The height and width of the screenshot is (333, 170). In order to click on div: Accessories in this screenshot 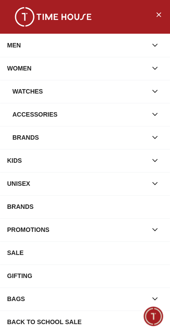, I will do `click(80, 114)`.